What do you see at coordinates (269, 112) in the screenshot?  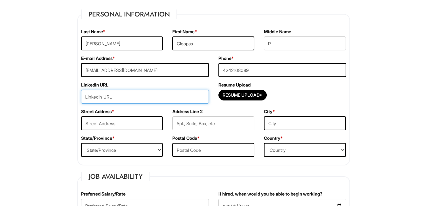 I see `label: City` at bounding box center [269, 112].